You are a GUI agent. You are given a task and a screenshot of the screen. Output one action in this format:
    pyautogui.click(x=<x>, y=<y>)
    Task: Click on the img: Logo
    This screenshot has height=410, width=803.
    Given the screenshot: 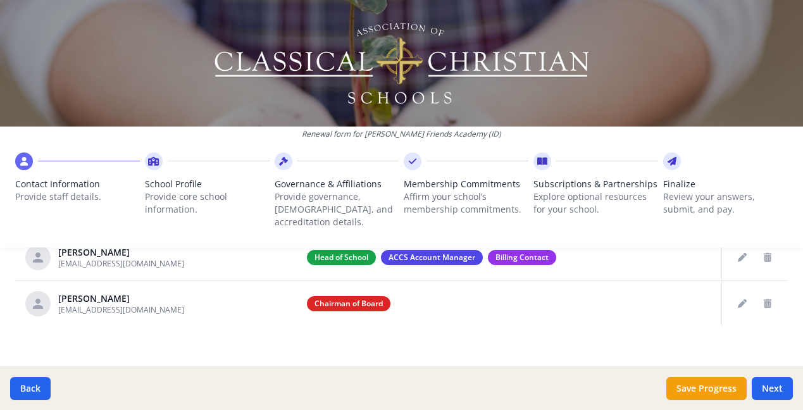 What is the action you would take?
    pyautogui.click(x=401, y=63)
    